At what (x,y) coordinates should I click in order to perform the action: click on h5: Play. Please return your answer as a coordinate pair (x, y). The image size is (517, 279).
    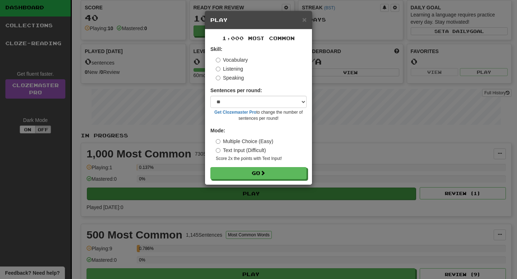
    Looking at the image, I should click on (258, 20).